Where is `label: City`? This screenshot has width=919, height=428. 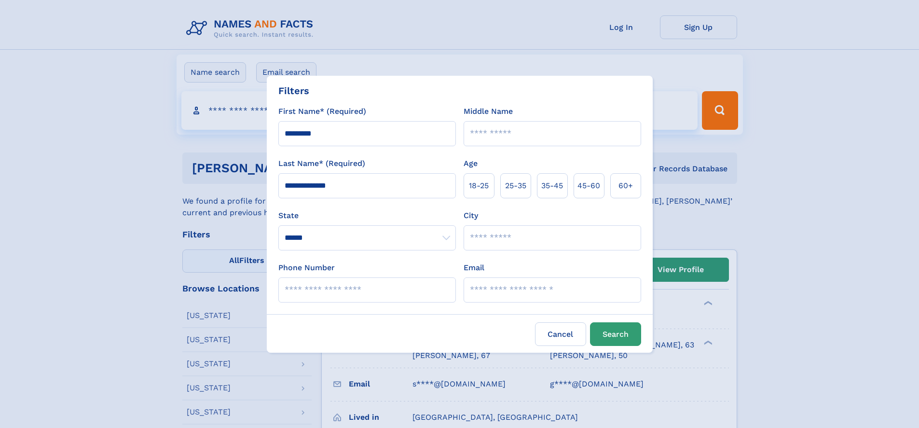 label: City is located at coordinates (471, 216).